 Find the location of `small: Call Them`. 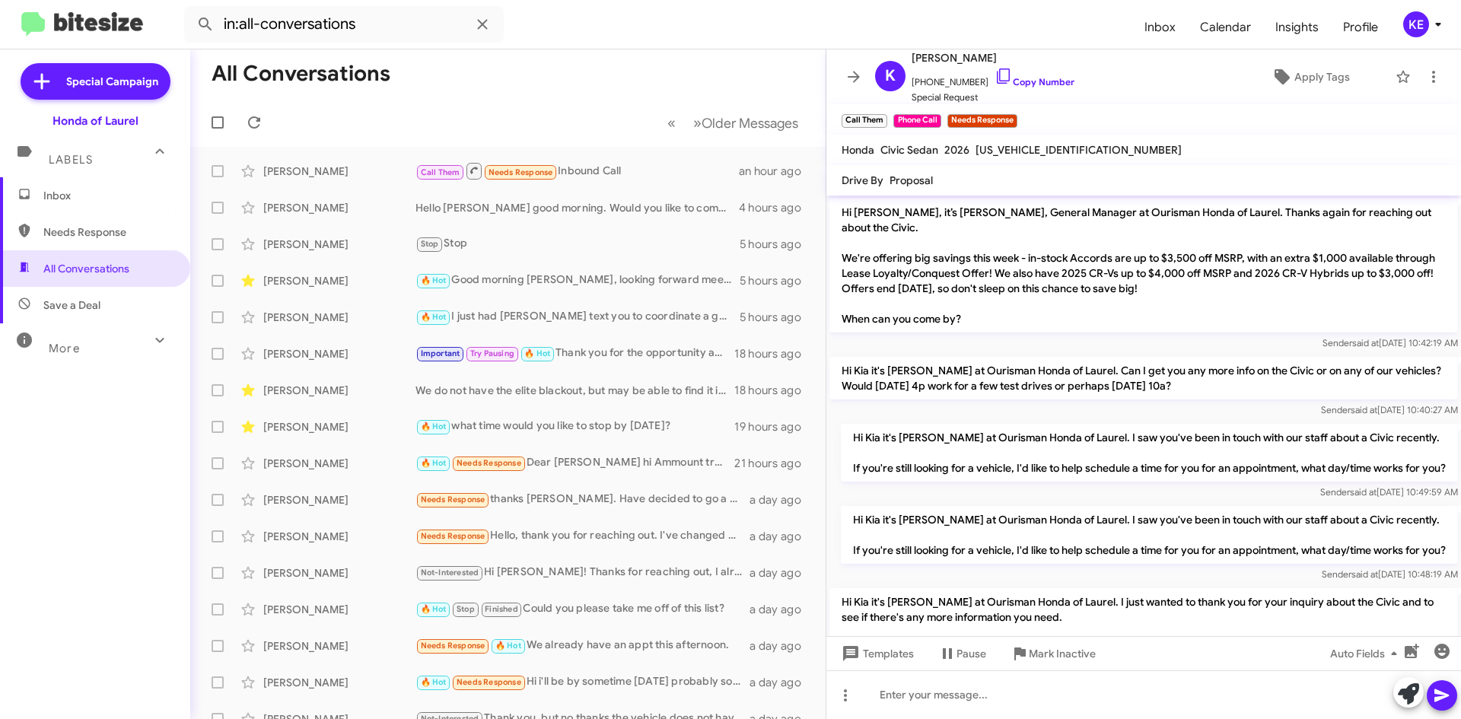

small: Call Them is located at coordinates (865, 121).